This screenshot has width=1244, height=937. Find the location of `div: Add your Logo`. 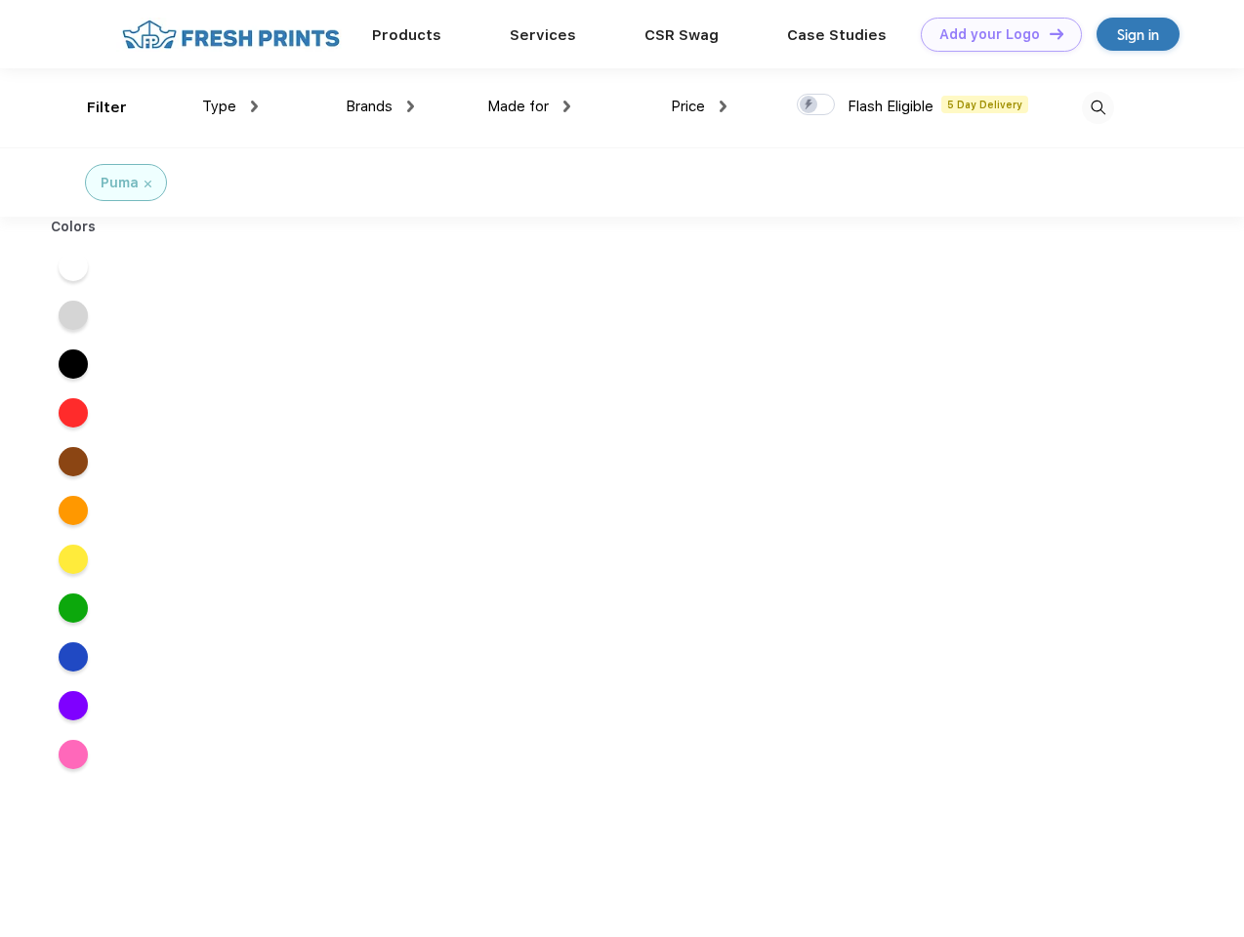

div: Add your Logo is located at coordinates (989, 34).